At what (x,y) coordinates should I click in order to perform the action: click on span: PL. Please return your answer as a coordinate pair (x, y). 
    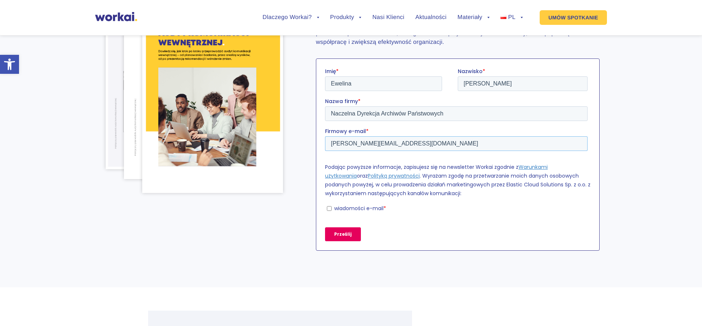
    Looking at the image, I should click on (512, 17).